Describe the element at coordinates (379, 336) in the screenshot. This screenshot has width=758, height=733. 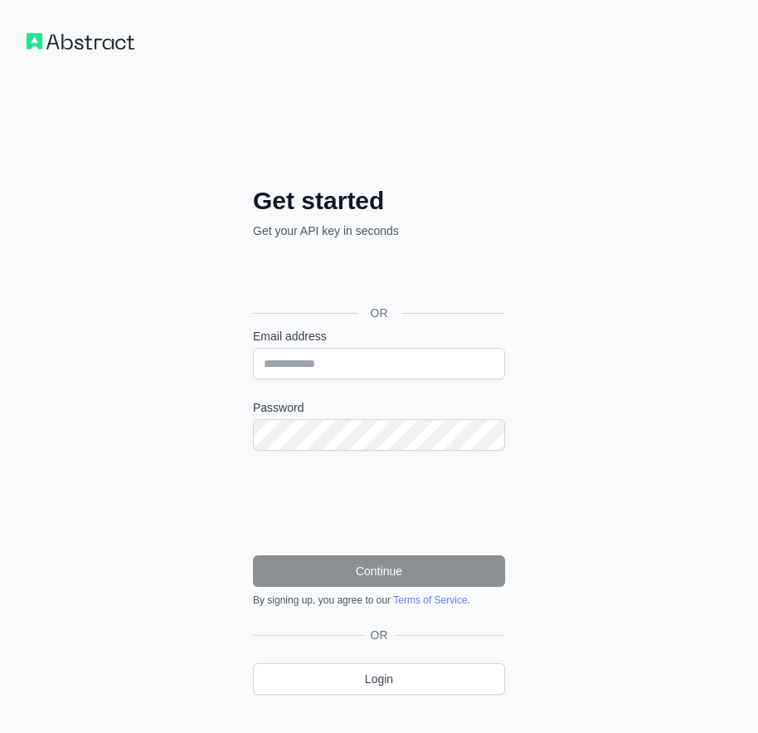
I see `label: Email address` at that location.